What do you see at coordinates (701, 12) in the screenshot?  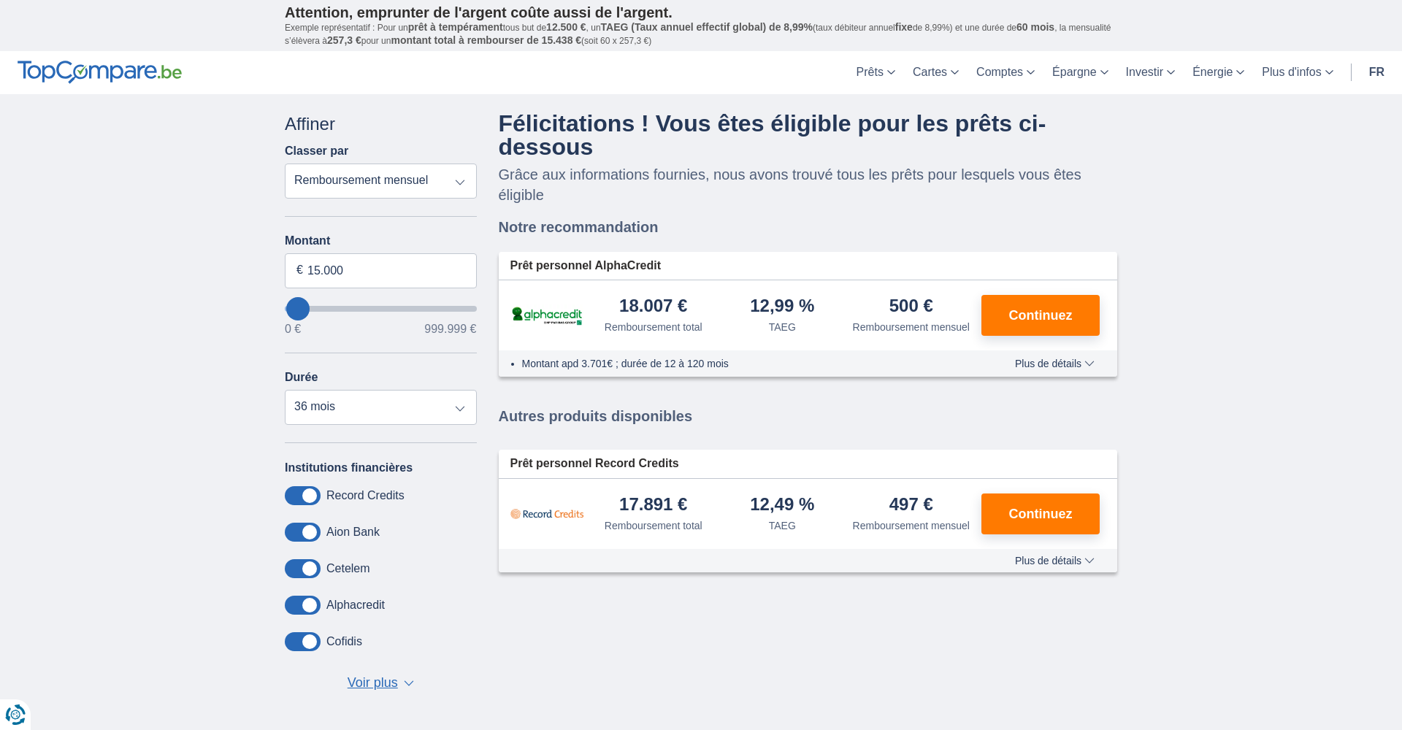 I see `p: Attention, emprunter de l'argent coûte aussi de l'argent.` at bounding box center [701, 12].